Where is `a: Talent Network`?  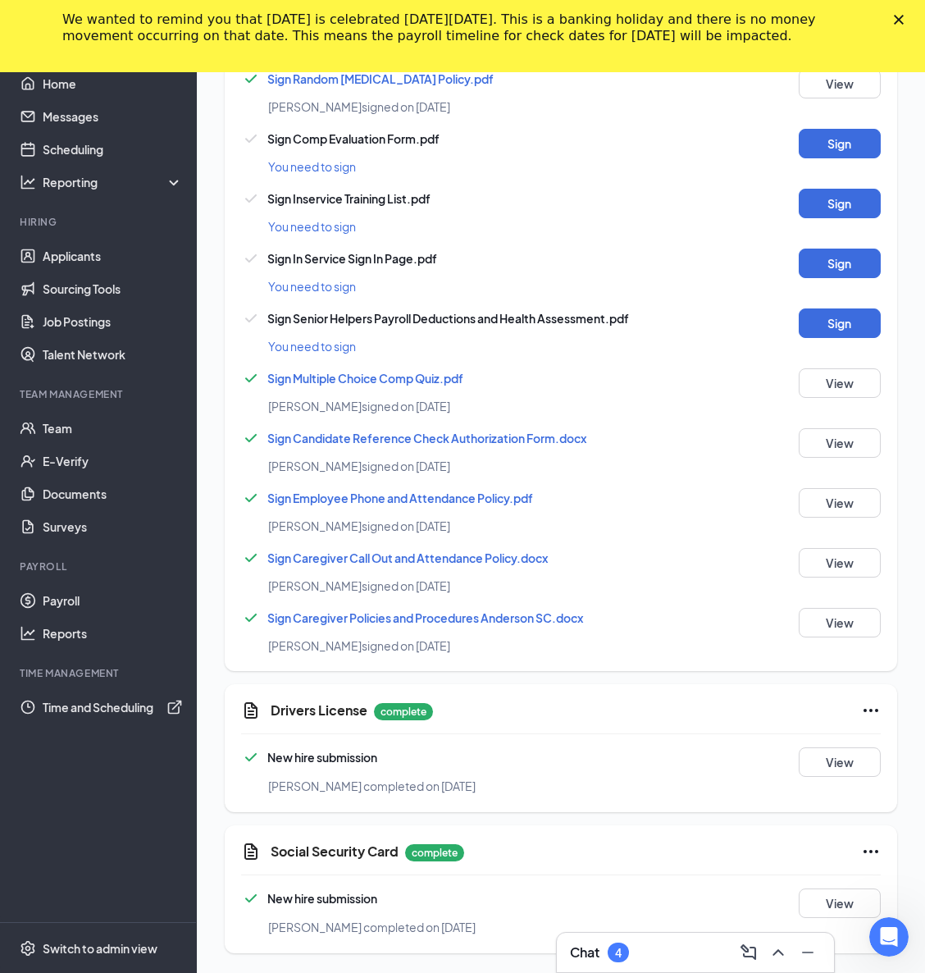 a: Talent Network is located at coordinates (112, 354).